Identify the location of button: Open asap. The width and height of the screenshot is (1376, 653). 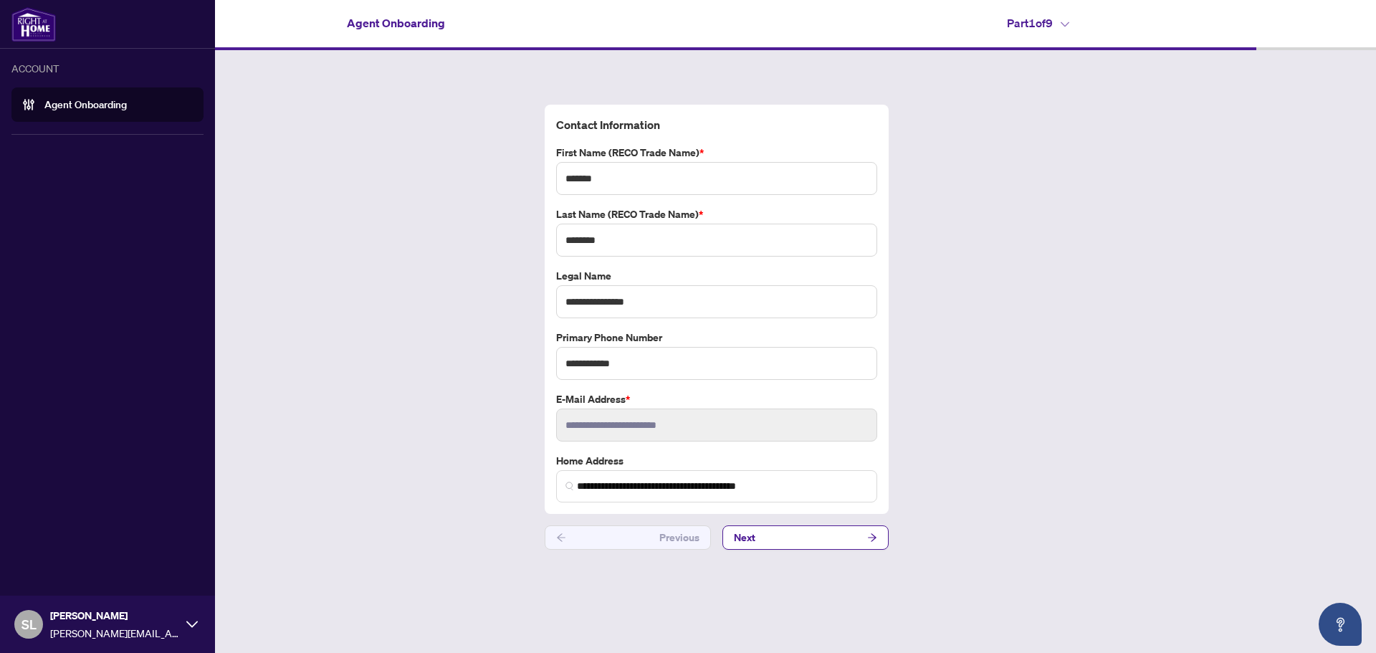
(1340, 624).